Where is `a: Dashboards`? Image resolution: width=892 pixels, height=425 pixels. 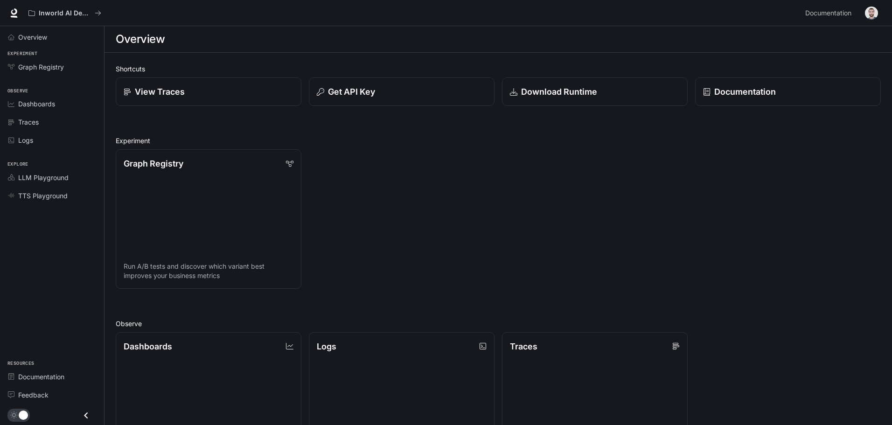
a: Dashboards is located at coordinates (52, 104).